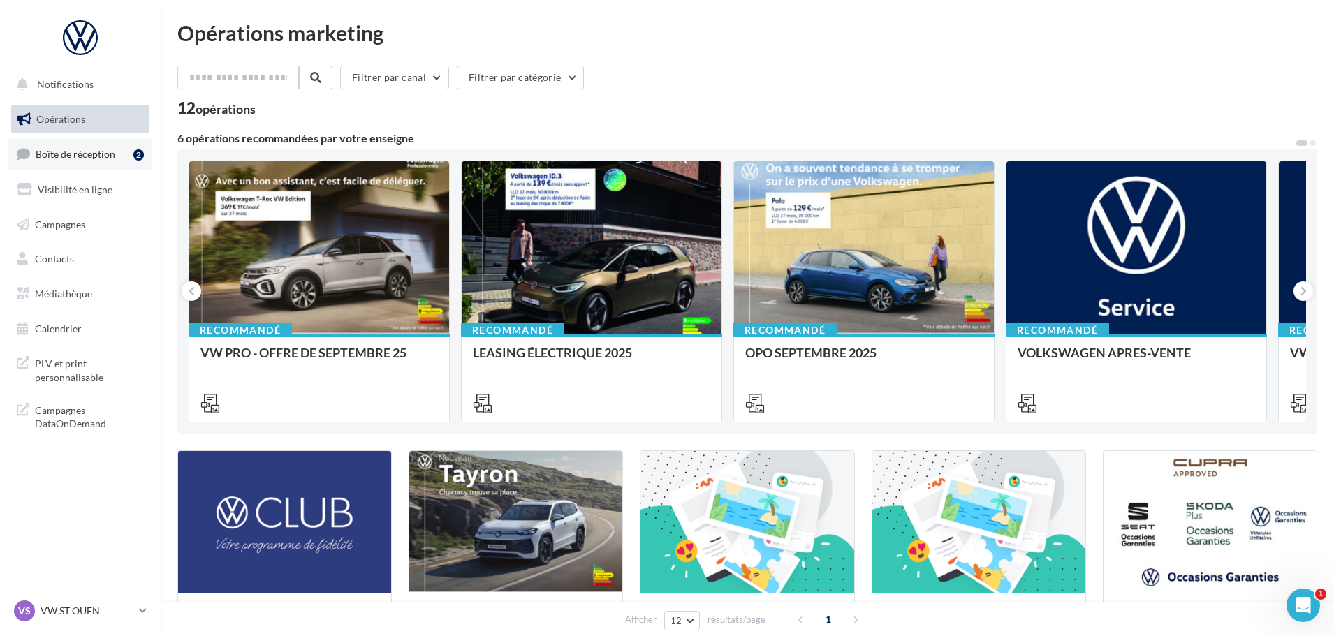  What do you see at coordinates (736, 619) in the screenshot?
I see `span: résultats/page` at bounding box center [736, 619].